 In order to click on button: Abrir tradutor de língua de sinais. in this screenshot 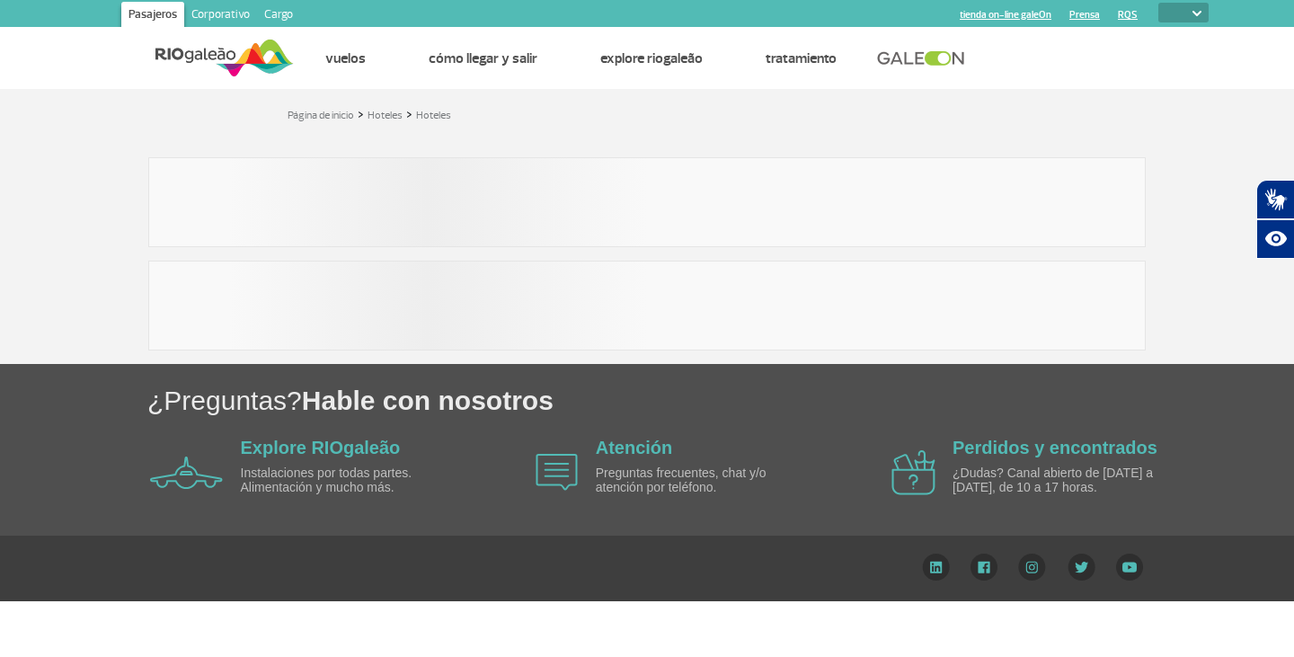, I will do `click(1275, 200)`.